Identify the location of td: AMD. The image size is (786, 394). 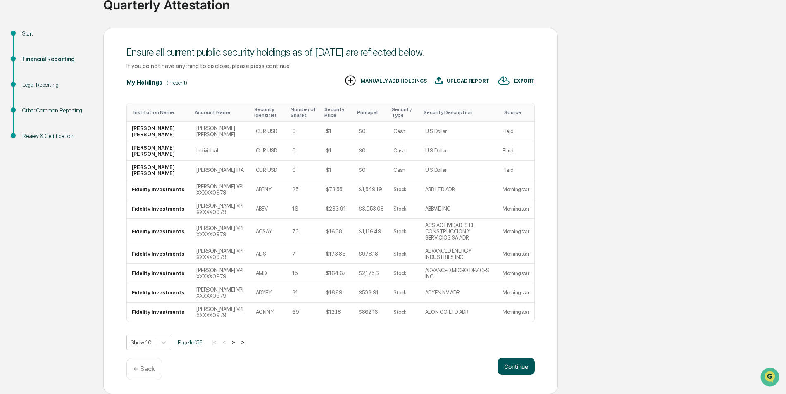
(269, 274).